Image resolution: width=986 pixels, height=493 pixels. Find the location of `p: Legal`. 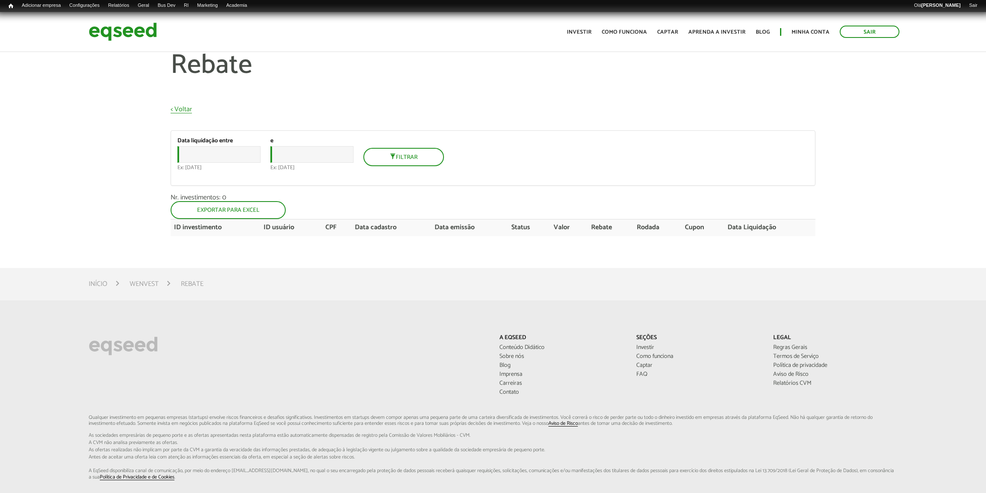

p: Legal is located at coordinates (835, 338).